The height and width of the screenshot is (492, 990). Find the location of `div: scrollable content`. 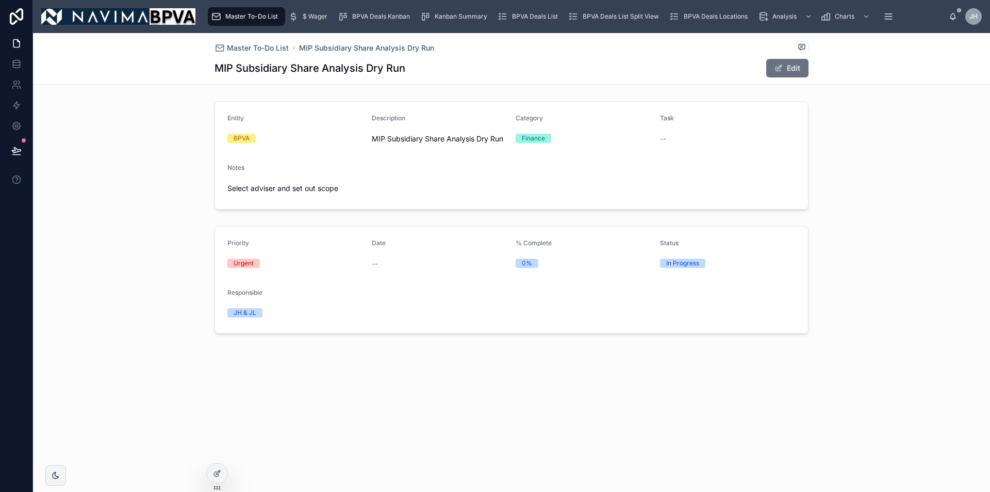

div: scrollable content is located at coordinates (576, 17).